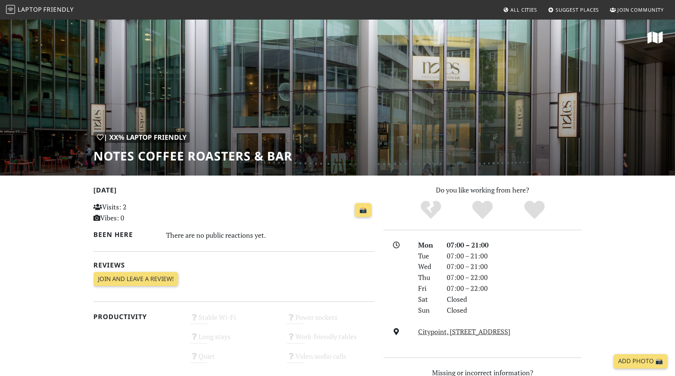 The height and width of the screenshot is (376, 675). I want to click on div: Yes, so click(483, 210).